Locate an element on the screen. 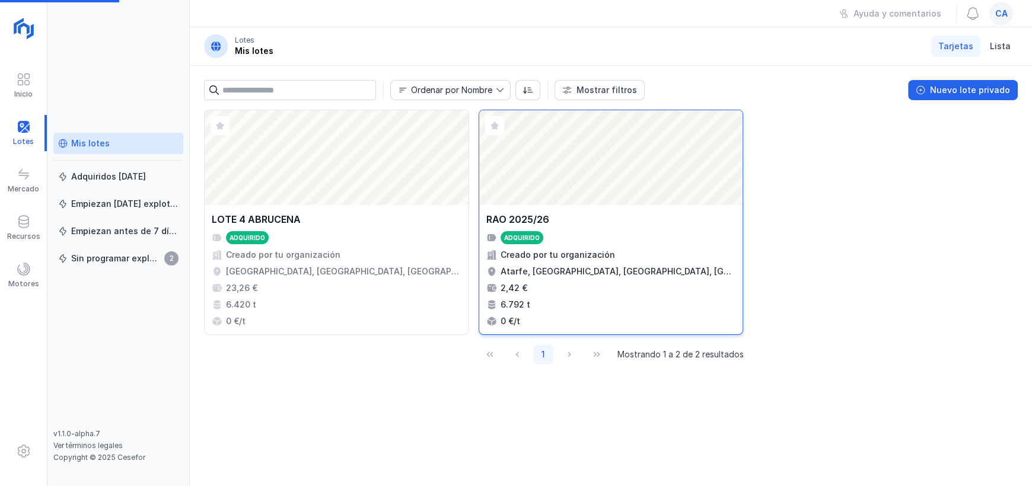 The image size is (1032, 486). div: 23,26 € is located at coordinates (241, 288).